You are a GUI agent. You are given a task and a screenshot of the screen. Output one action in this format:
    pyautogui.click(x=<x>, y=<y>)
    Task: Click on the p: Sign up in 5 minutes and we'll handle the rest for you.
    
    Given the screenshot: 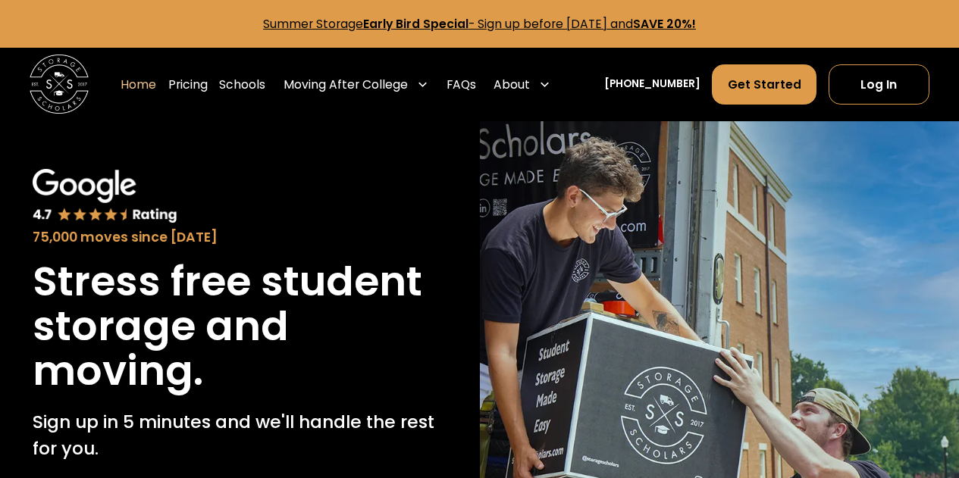 What is the action you would take?
    pyautogui.click(x=239, y=435)
    